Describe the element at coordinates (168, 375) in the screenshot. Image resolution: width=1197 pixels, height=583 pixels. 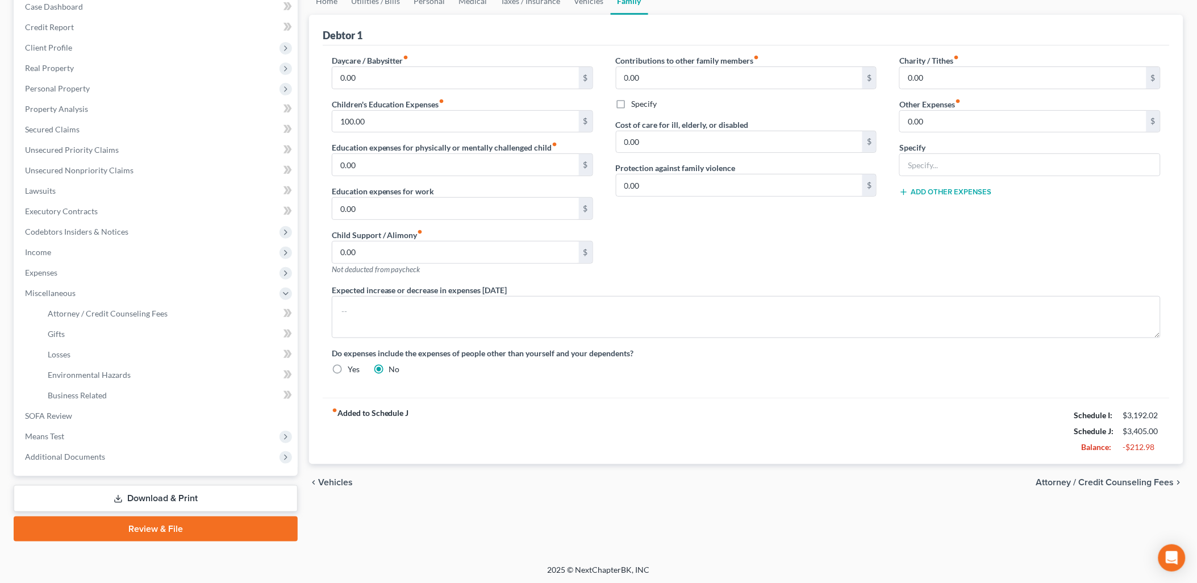
I see `a: Environmental Hazards` at that location.